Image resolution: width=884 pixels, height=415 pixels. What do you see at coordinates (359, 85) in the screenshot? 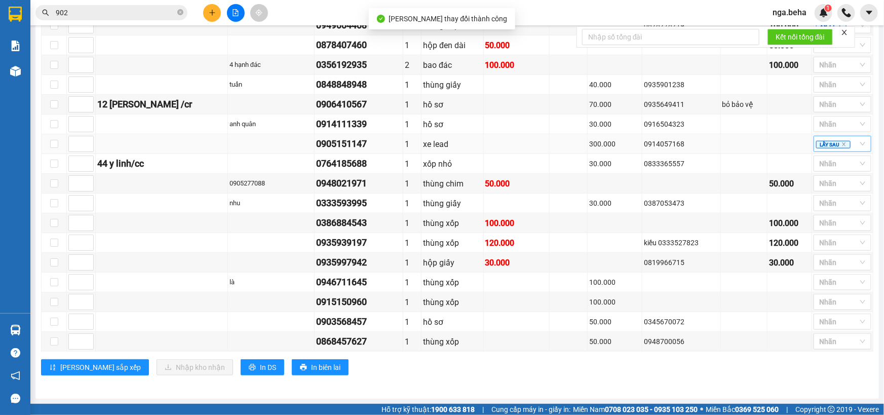
I see `div: 0848848948` at bounding box center [359, 85].